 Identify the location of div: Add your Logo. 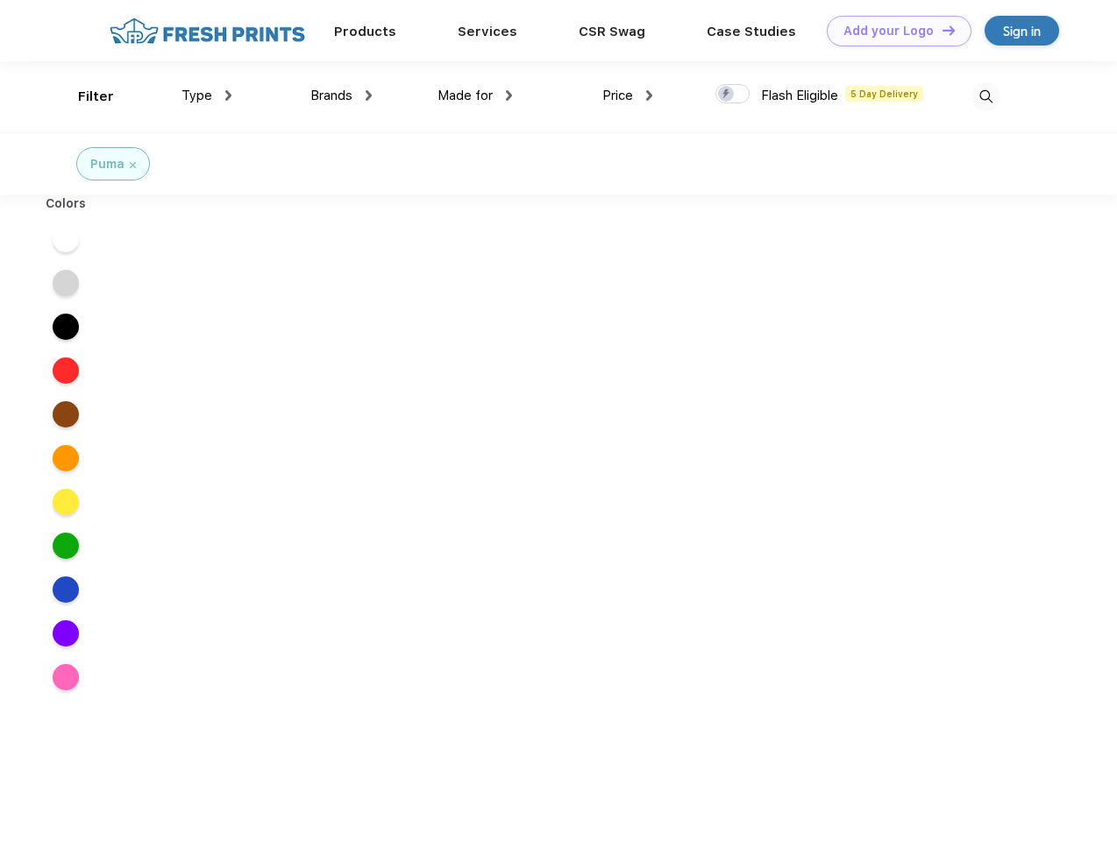
(888, 31).